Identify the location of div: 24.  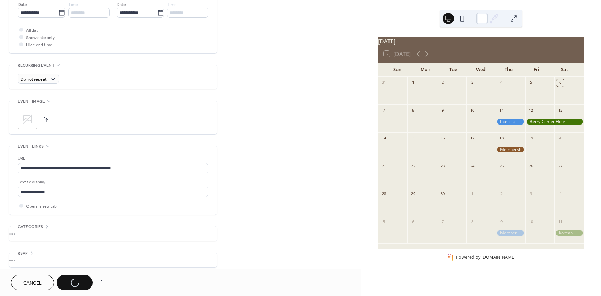
(473, 166).